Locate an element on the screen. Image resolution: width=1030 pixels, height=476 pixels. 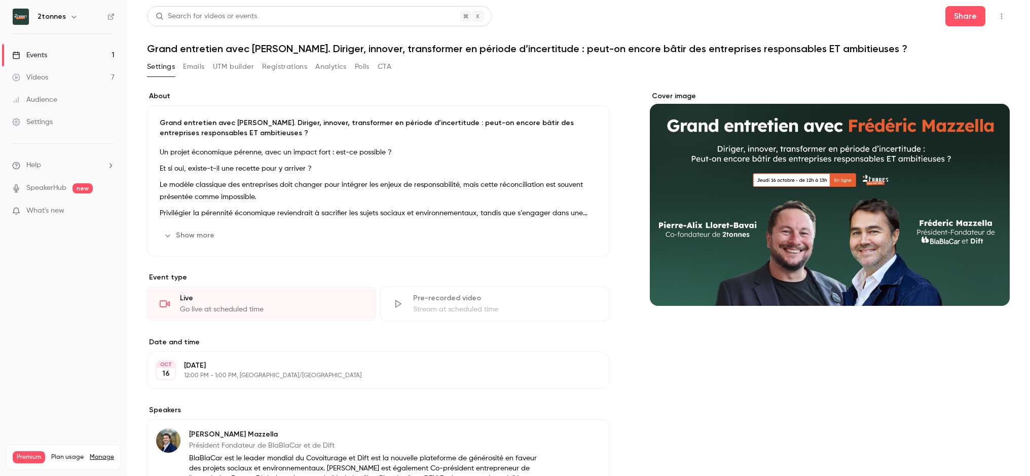
div: Videos is located at coordinates (30, 78).